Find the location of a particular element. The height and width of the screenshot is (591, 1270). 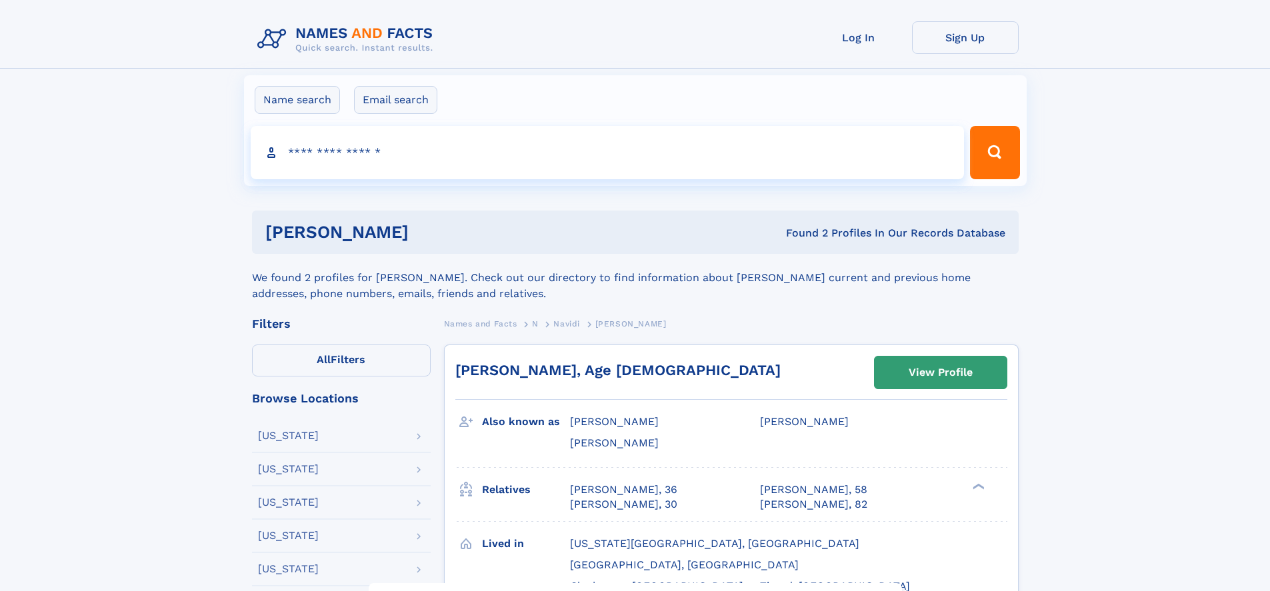

a: Sign Up is located at coordinates (965, 37).